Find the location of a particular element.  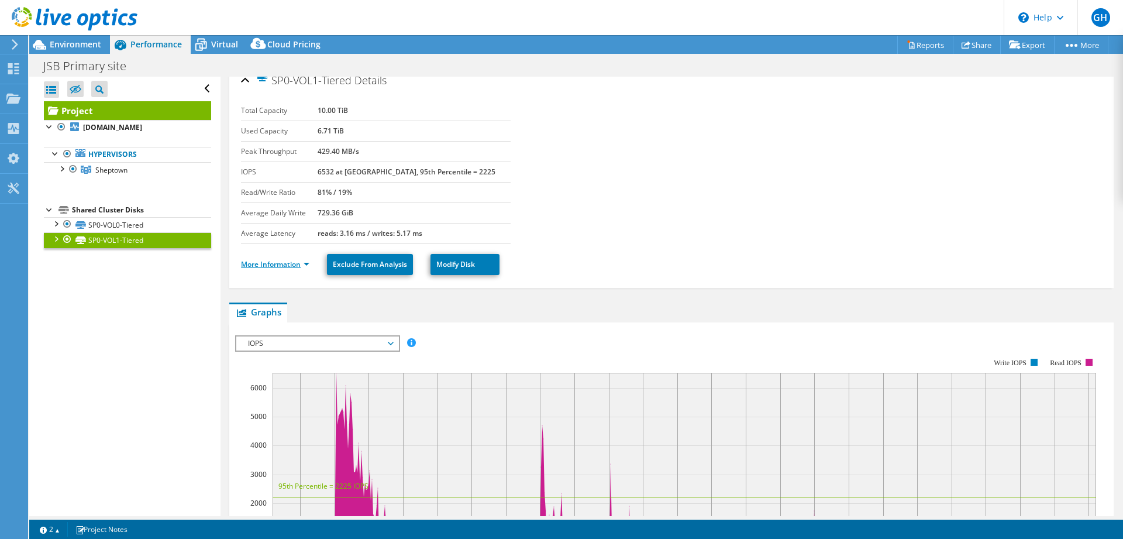

a: Project is located at coordinates (127, 111).